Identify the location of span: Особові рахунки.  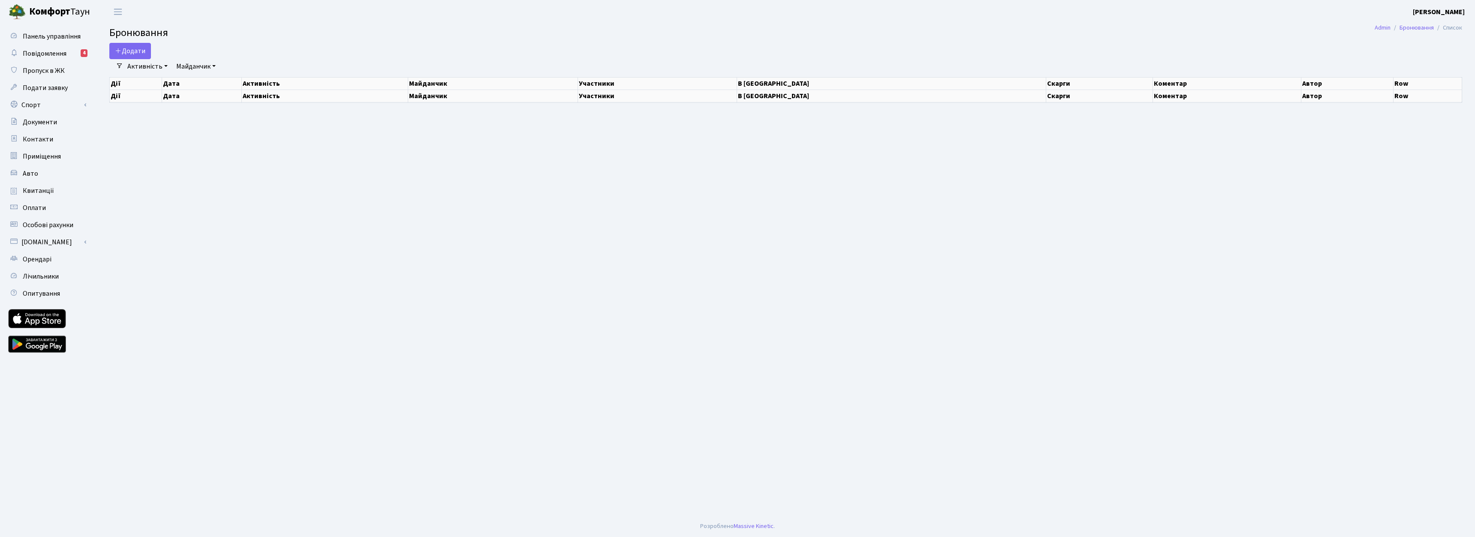
(48, 225).